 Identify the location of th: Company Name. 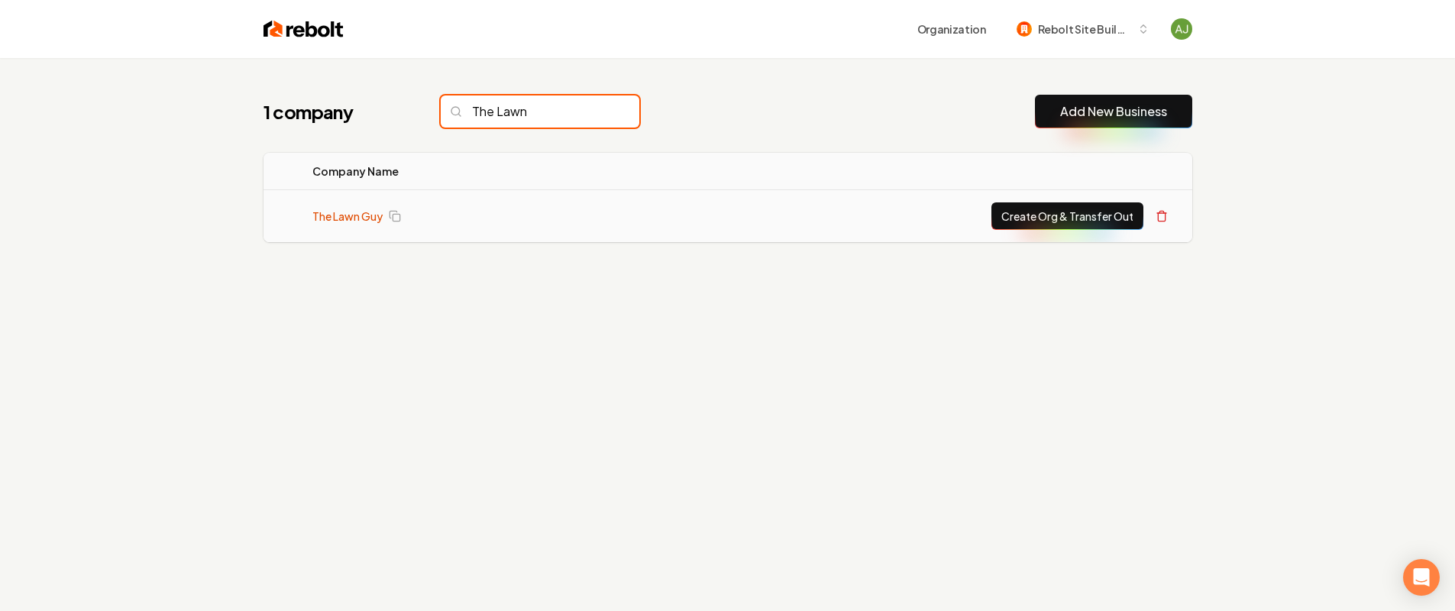
(453, 171).